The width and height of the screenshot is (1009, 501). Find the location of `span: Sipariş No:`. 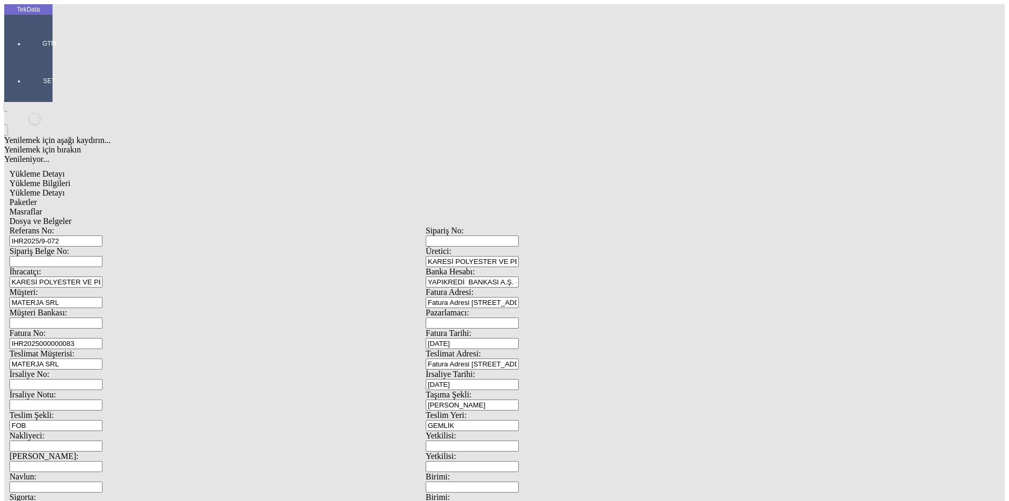

span: Sipariş No: is located at coordinates (444, 230).